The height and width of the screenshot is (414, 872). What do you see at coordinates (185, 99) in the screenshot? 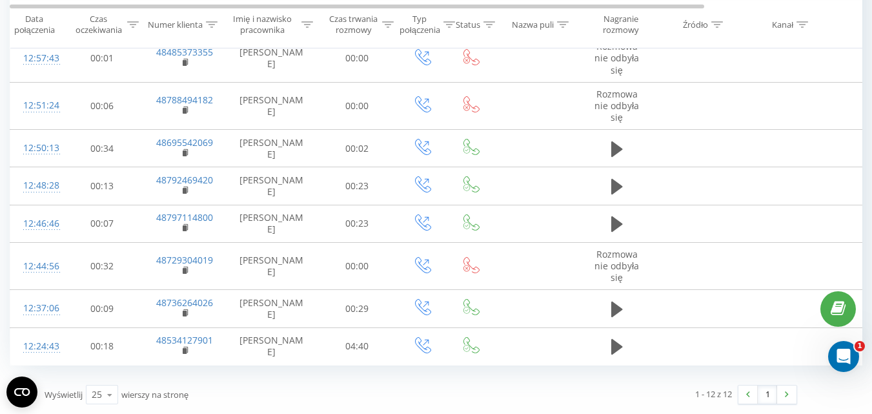
I see `a: 48788494182` at bounding box center [185, 99].